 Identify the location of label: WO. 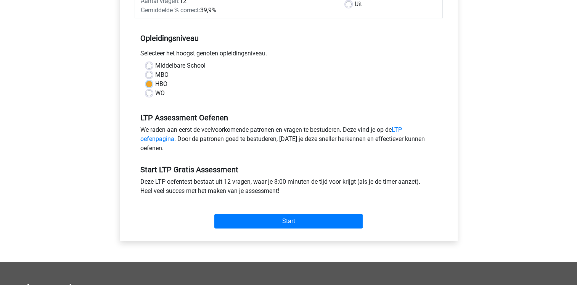
(160, 93).